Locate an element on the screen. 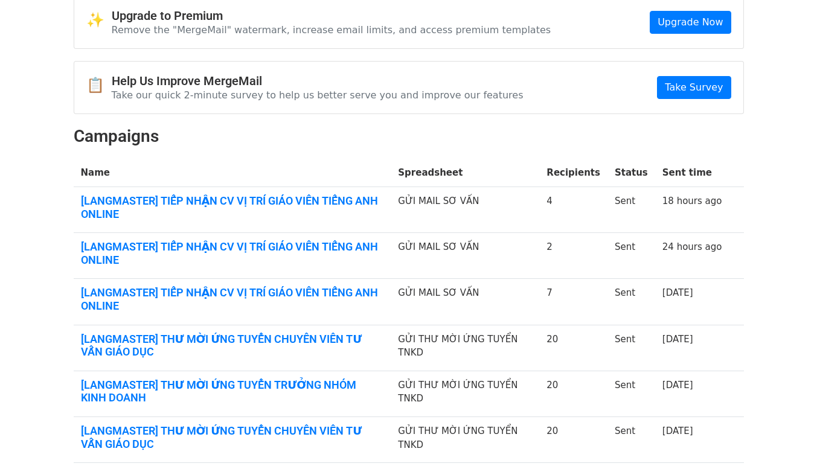  h2: Campaigns is located at coordinates (409, 137).